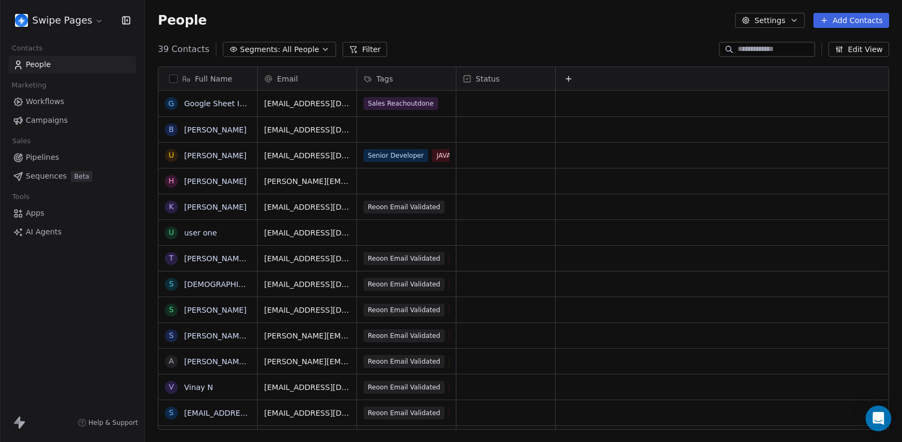  What do you see at coordinates (878, 419) in the screenshot?
I see `div: Open Intercom Messenger` at bounding box center [878, 419].